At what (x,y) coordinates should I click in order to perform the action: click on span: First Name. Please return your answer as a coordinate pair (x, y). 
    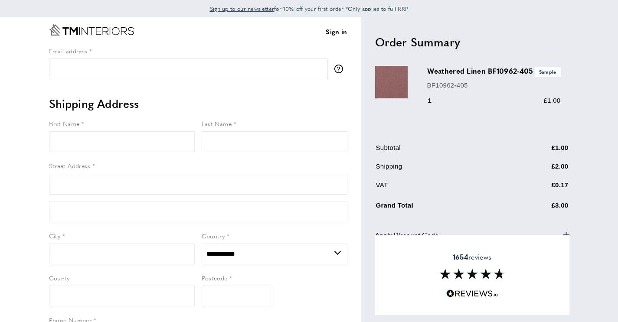
    Looking at the image, I should click on (64, 124).